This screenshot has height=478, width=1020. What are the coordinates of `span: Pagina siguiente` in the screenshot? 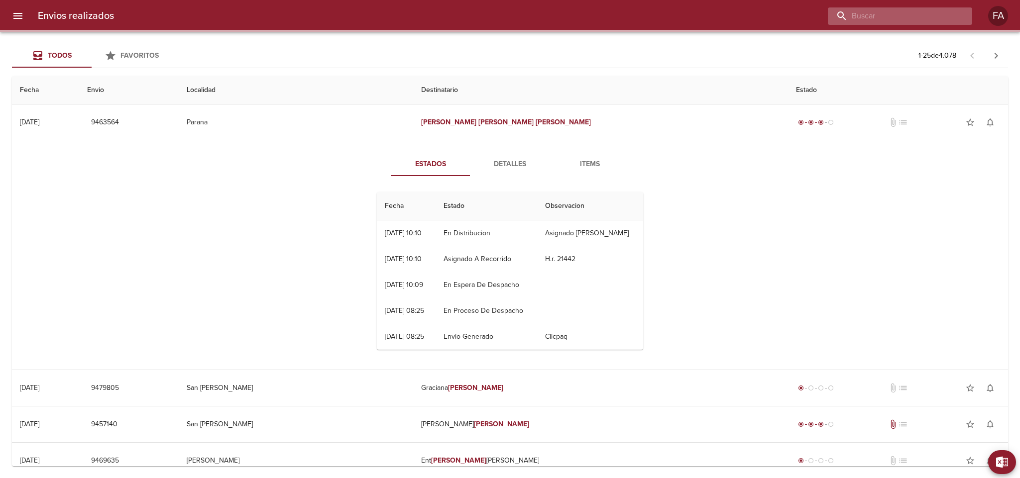 It's located at (996, 56).